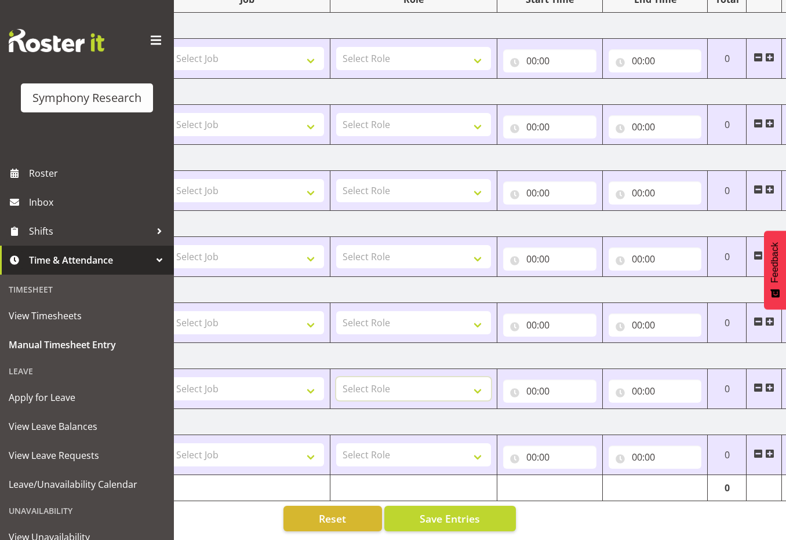 The width and height of the screenshot is (786, 540). I want to click on span: View Timesheets, so click(87, 316).